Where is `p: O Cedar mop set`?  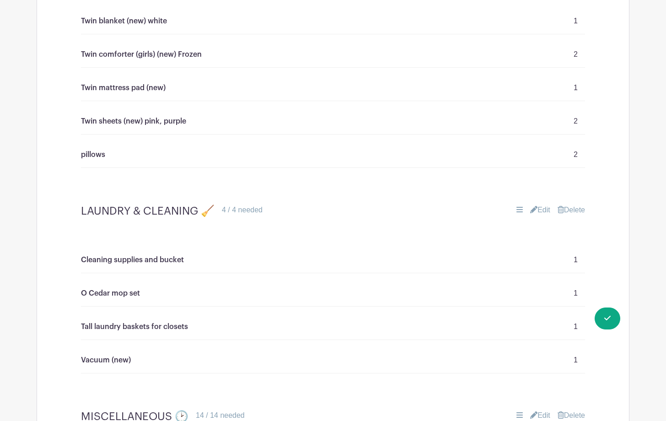 p: O Cedar mop set is located at coordinates (110, 293).